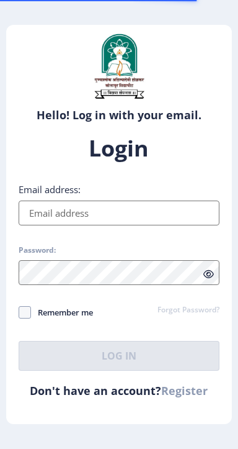  What do you see at coordinates (119, 213) in the screenshot?
I see `input: Email address` at bounding box center [119, 213].